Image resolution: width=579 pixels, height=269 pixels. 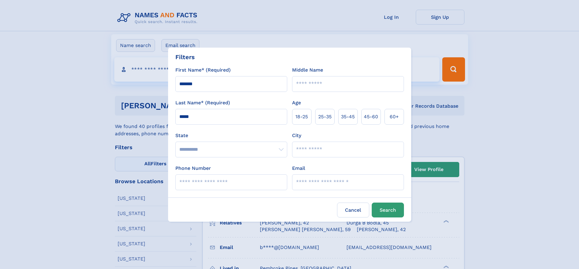 I want to click on button: Search, so click(x=388, y=210).